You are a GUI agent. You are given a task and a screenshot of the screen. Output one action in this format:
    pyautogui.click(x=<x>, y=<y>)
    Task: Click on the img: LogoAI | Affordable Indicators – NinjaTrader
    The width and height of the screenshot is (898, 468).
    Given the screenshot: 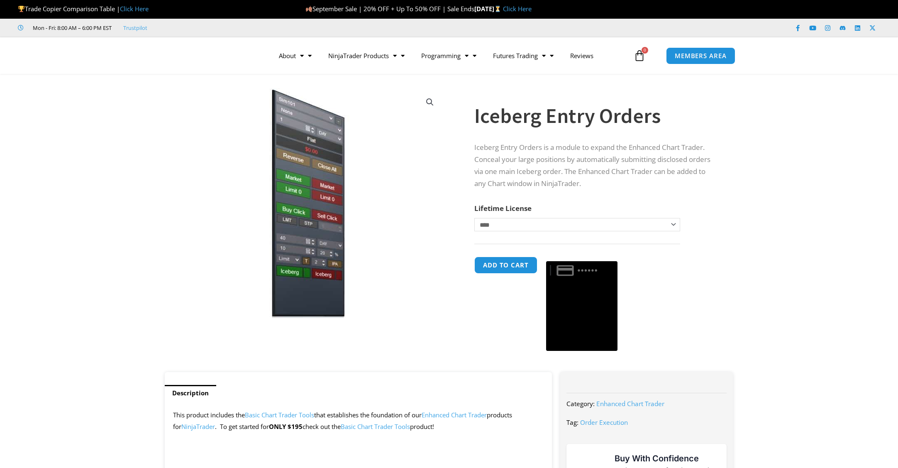 What is the action you would take?
    pyautogui.click(x=196, y=56)
    